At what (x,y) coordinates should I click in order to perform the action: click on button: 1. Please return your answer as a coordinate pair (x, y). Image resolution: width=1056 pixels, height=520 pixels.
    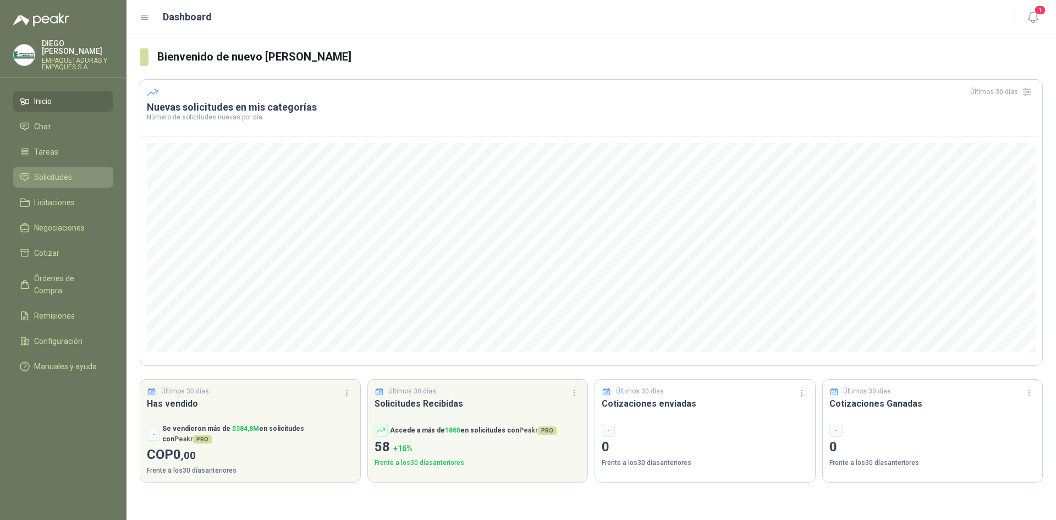
    Looking at the image, I should click on (1033, 18).